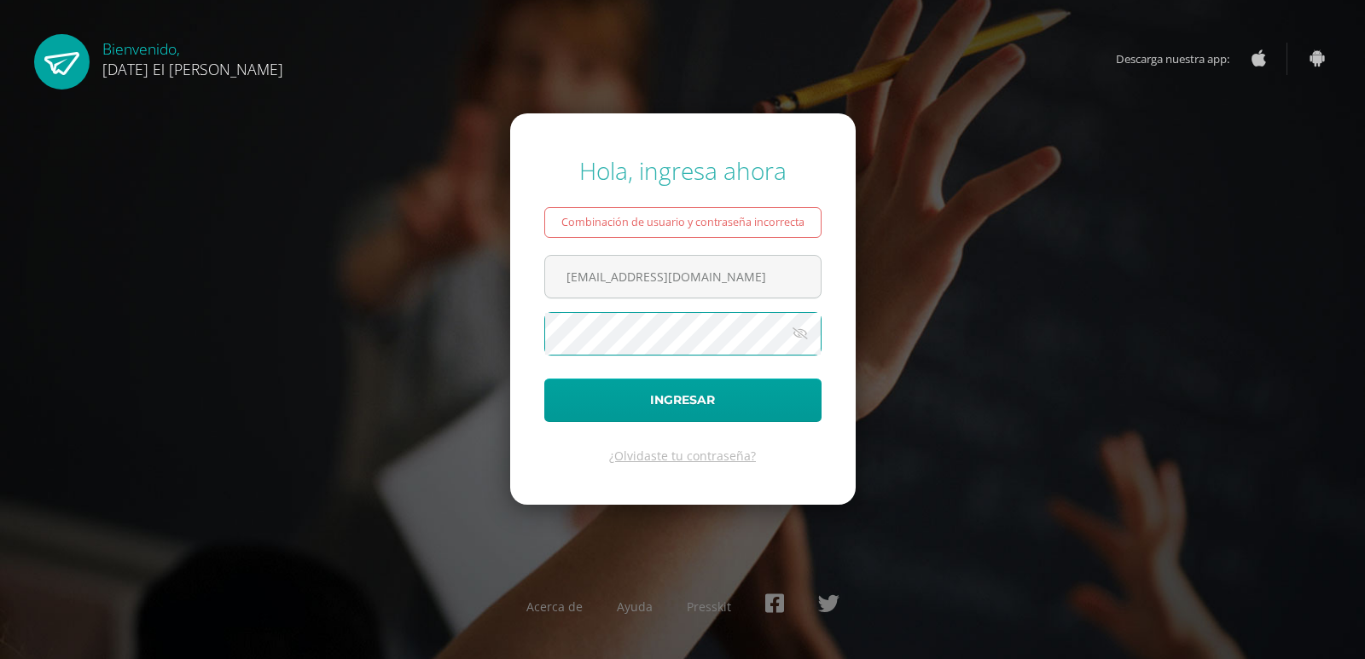 This screenshot has width=1365, height=659. I want to click on a: Presskit, so click(709, 606).